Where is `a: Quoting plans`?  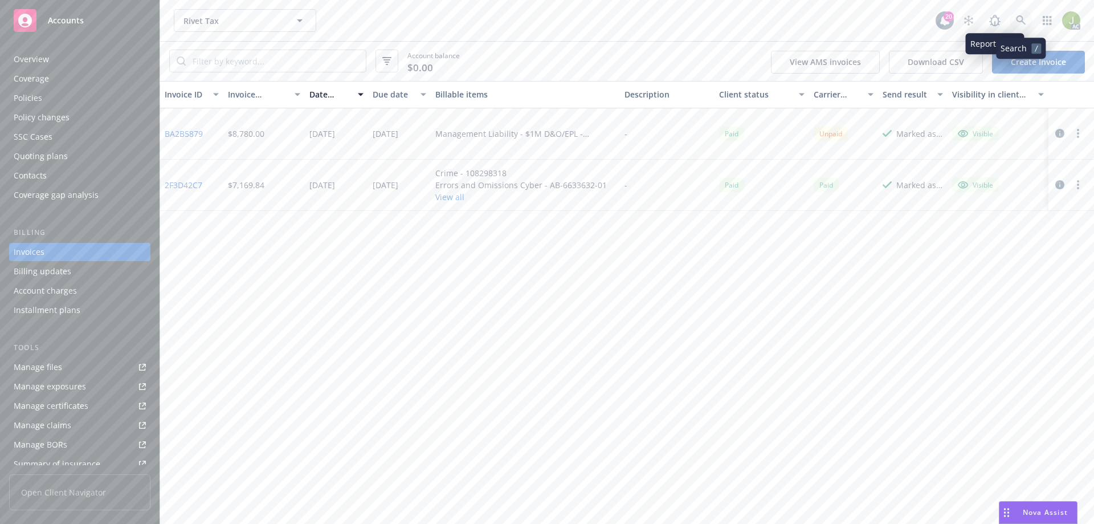 a: Quoting plans is located at coordinates (80, 156).